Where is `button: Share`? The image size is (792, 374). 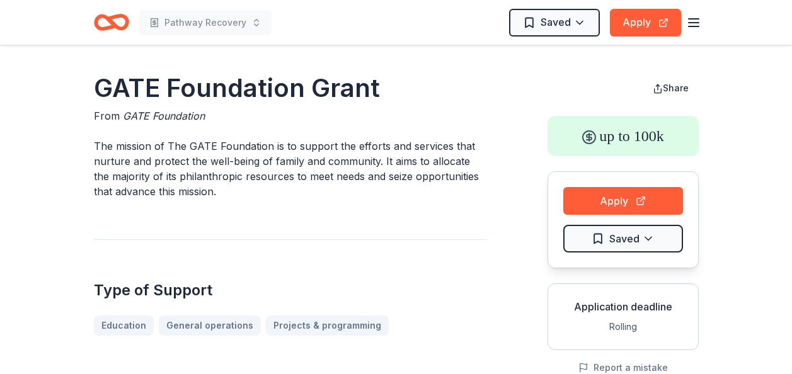 button: Share is located at coordinates (670, 88).